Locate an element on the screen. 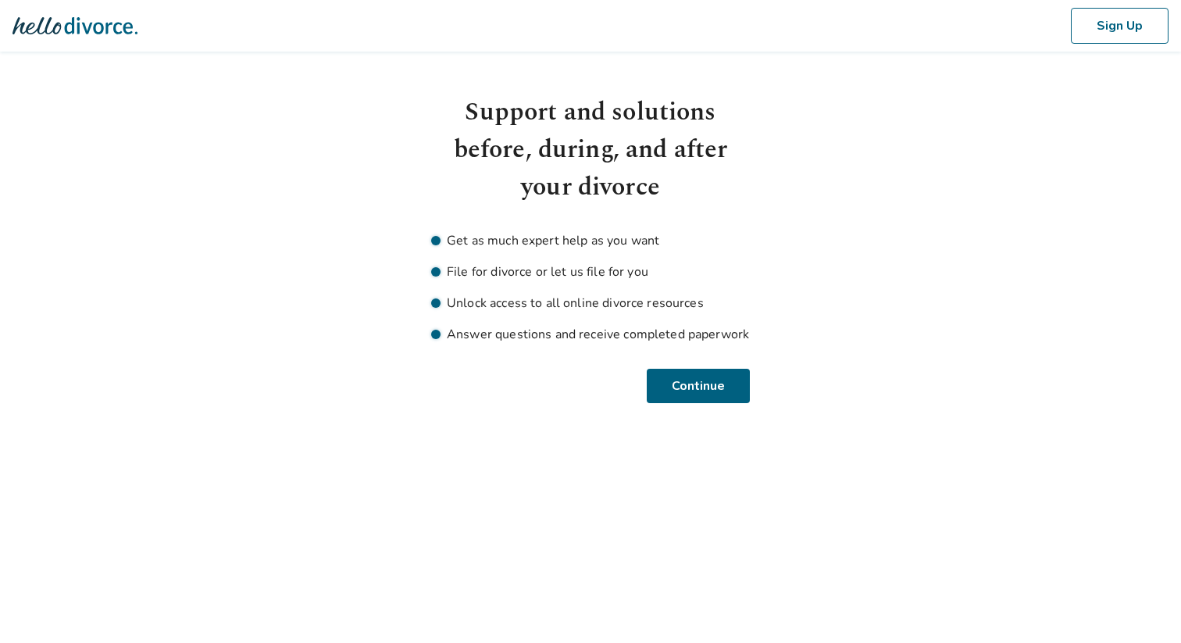 Image resolution: width=1181 pixels, height=643 pixels. li: Answer questions and receive completed paperwork is located at coordinates (590, 334).